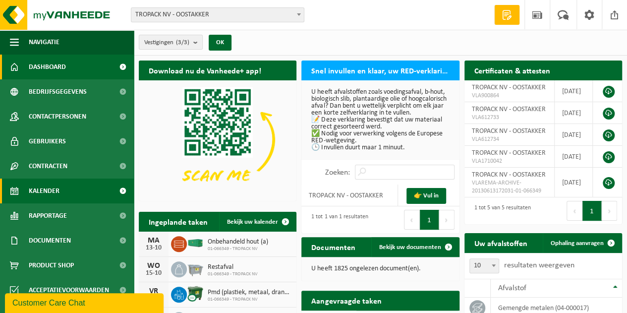  Describe the element at coordinates (48, 216) in the screenshot. I see `span: Rapportage` at that location.